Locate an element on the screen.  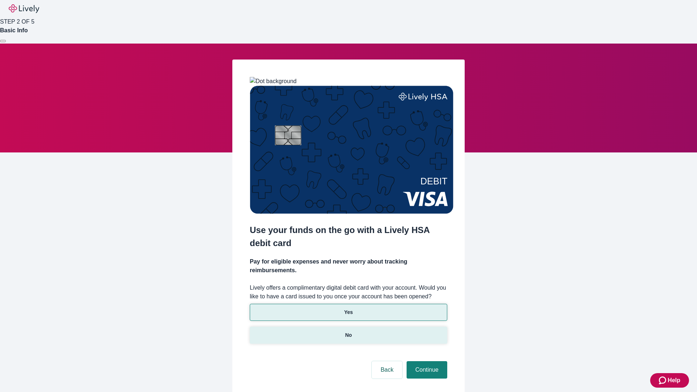
img: Debit card is located at coordinates (351, 149).